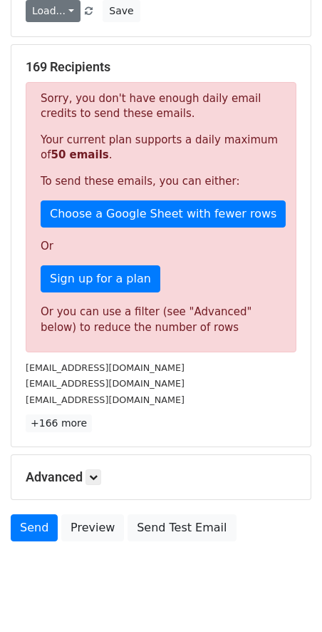  Describe the element at coordinates (79, 155) in the screenshot. I see `strong: 50 emails` at that location.